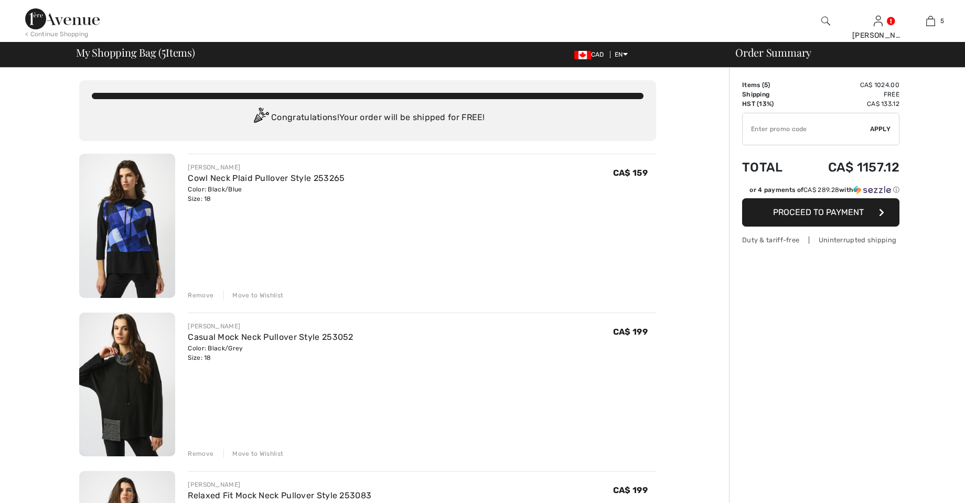 The width and height of the screenshot is (965, 503). Describe the element at coordinates (621, 55) in the screenshot. I see `span: EN` at that location.